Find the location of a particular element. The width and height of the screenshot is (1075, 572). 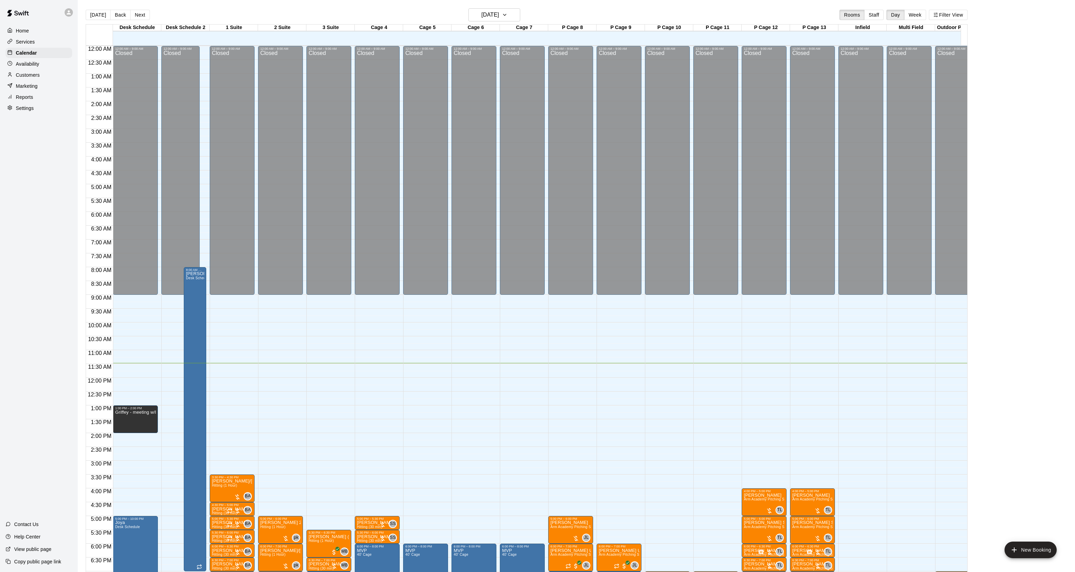

div: Sean Singh is located at coordinates (393, 537).